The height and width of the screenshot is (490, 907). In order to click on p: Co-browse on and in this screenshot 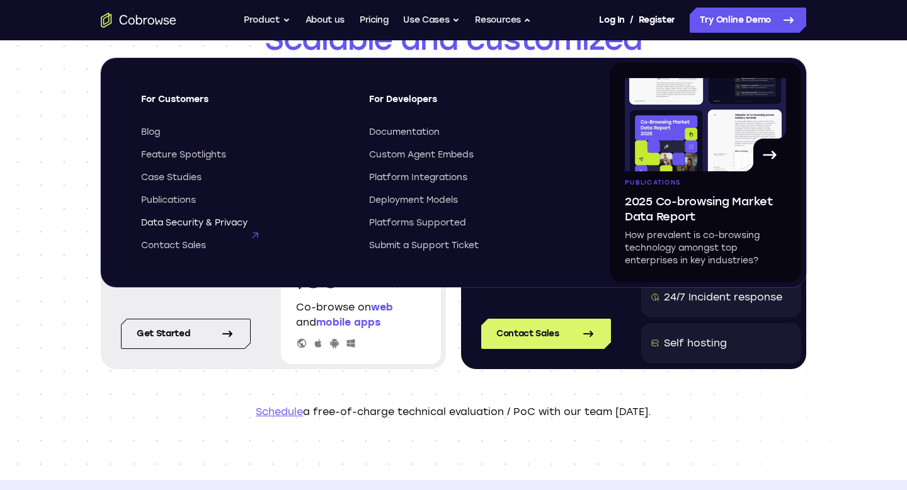, I will do `click(361, 315)`.